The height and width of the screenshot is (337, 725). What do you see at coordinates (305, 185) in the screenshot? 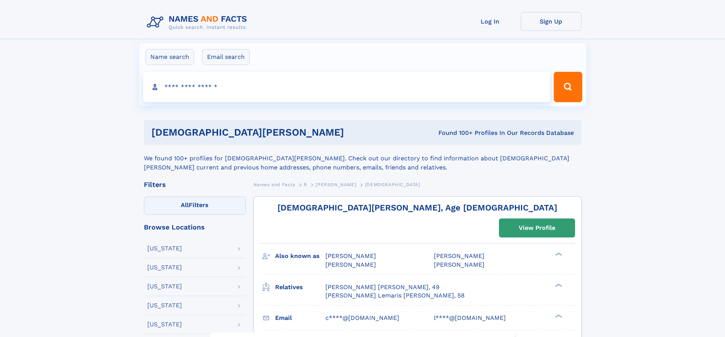
I see `span: R` at bounding box center [305, 185].